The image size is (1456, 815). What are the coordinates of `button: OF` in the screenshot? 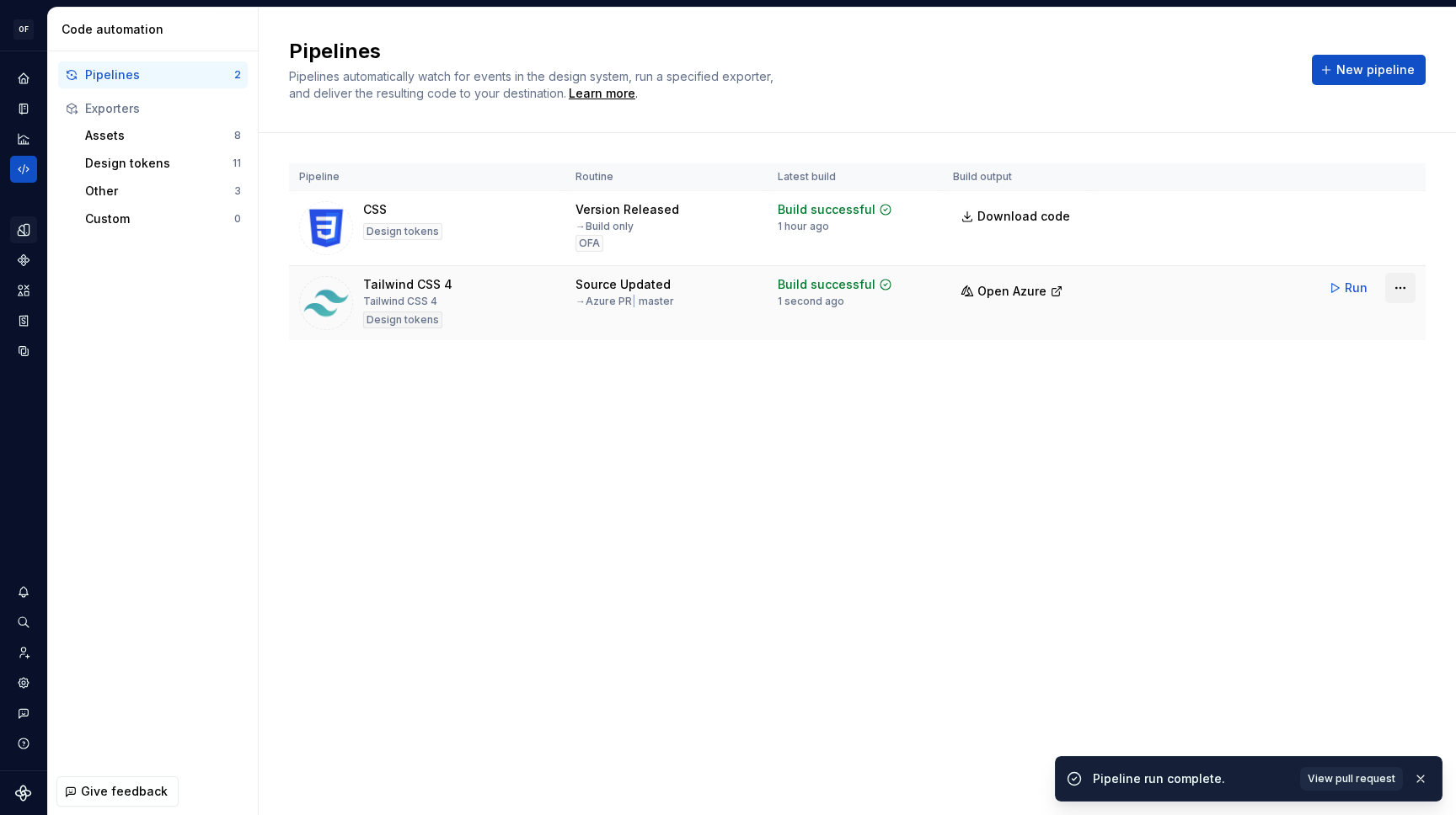 It's located at (24, 28).